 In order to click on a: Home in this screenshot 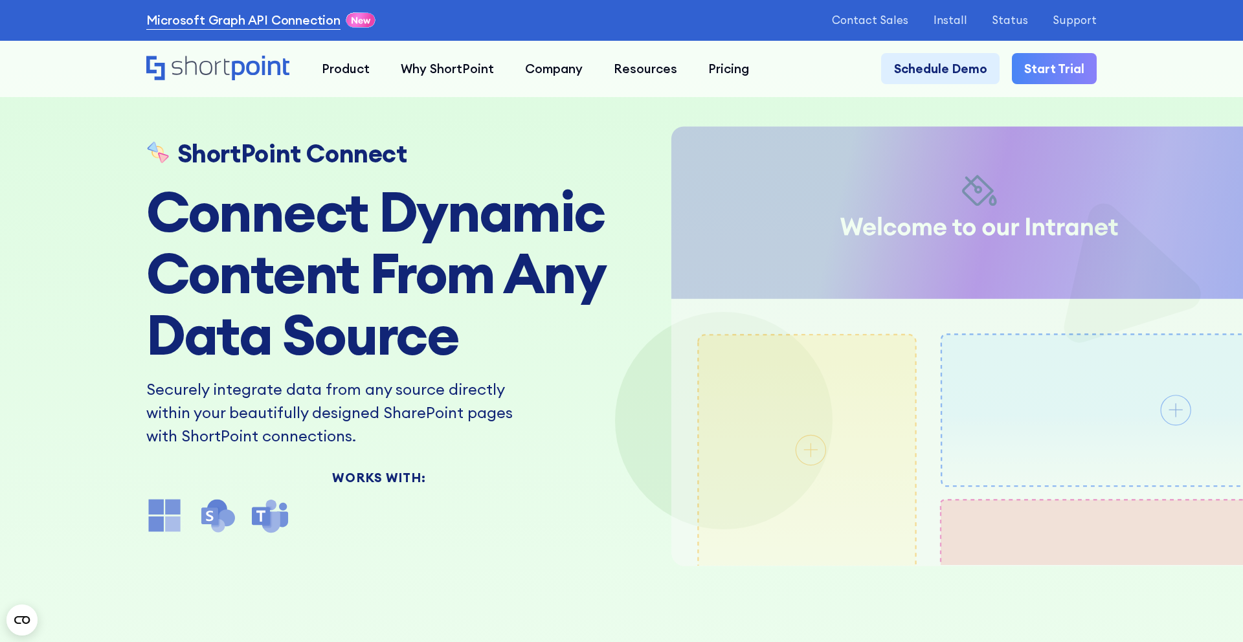, I will do `click(218, 69)`.